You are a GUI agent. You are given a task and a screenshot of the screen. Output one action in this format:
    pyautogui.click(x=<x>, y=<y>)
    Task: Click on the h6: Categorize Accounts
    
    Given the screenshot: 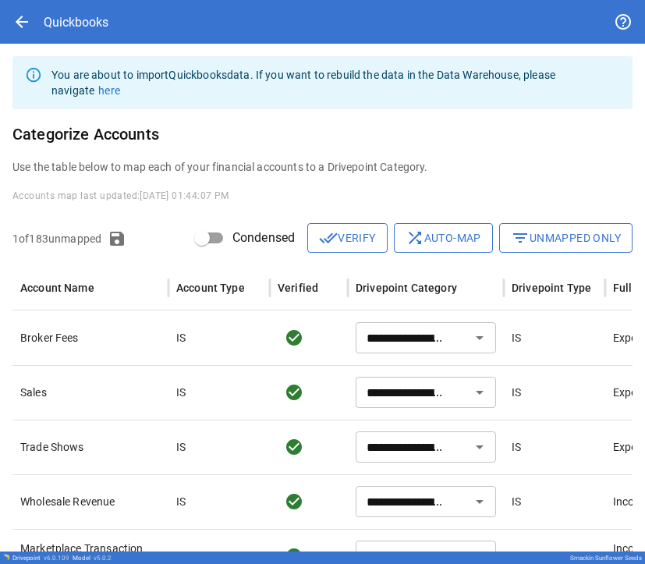 What is the action you would take?
    pyautogui.click(x=322, y=134)
    